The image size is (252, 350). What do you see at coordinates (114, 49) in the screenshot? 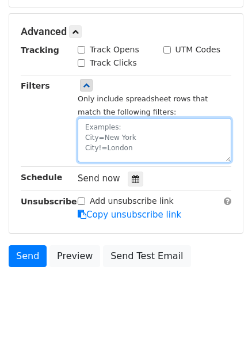
I see `label: Track Opens` at bounding box center [114, 49].